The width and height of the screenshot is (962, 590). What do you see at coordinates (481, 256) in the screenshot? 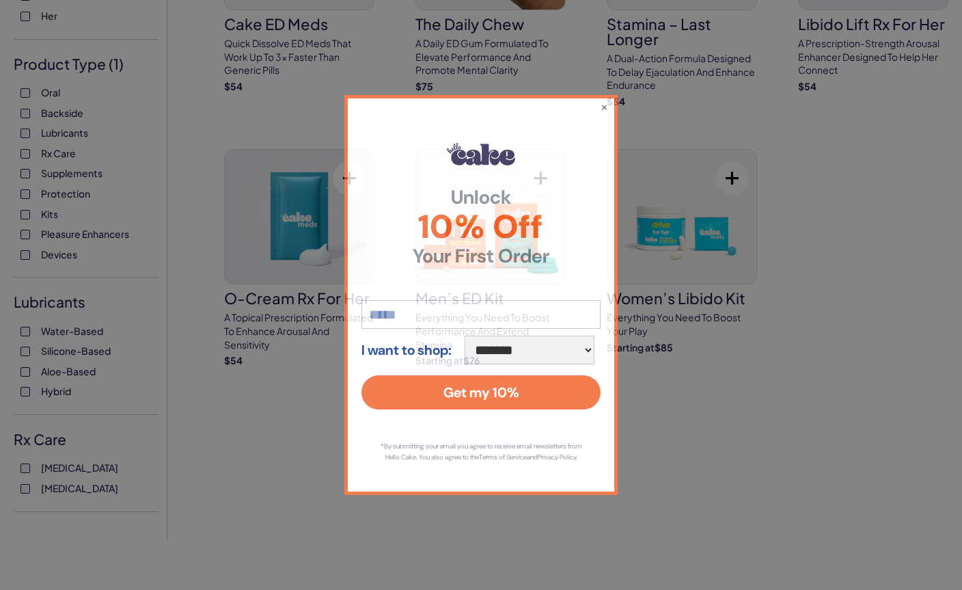
I see `strong: Your First Order` at bounding box center [481, 256].